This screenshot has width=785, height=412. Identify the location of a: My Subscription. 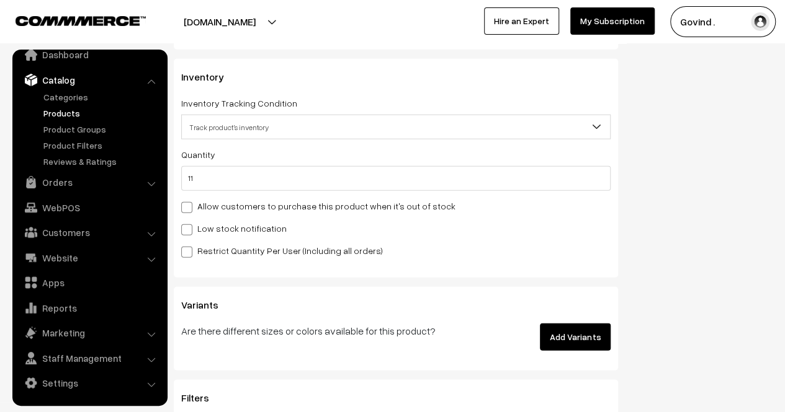
(612, 21).